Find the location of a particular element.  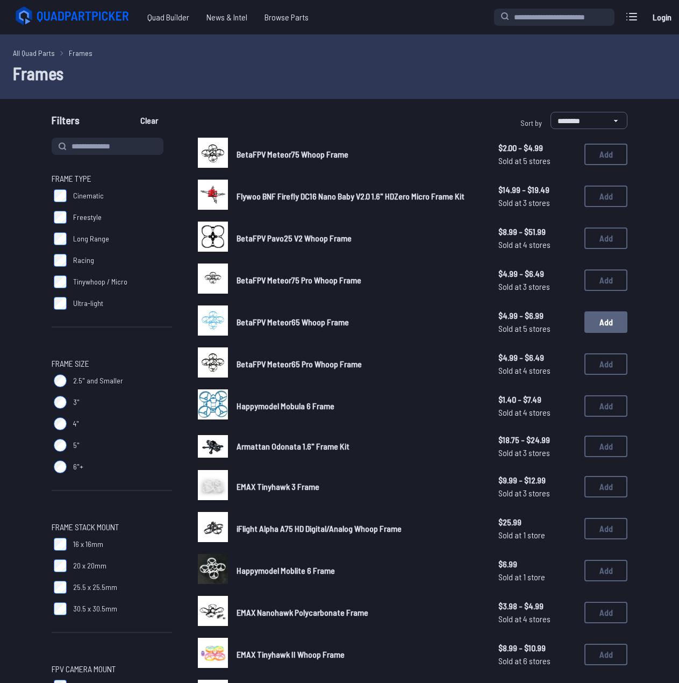

a: Happymodel Moblite 6 Frame is located at coordinates (359, 570).